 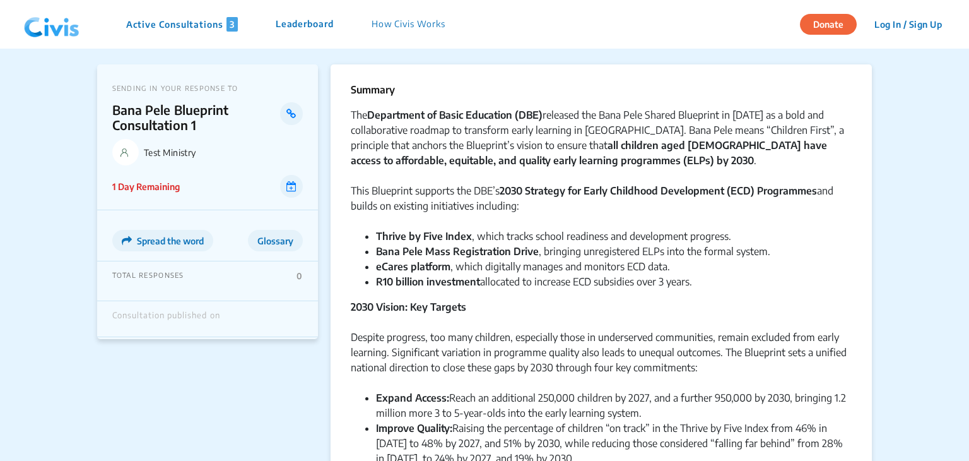 What do you see at coordinates (614, 266) in the screenshot?
I see `li: , which digitally manages and monitors ECD data.` at bounding box center [614, 266].